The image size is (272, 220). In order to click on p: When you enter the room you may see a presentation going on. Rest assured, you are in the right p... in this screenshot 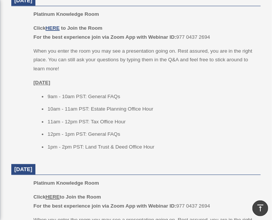, I will do `click(144, 60)`.